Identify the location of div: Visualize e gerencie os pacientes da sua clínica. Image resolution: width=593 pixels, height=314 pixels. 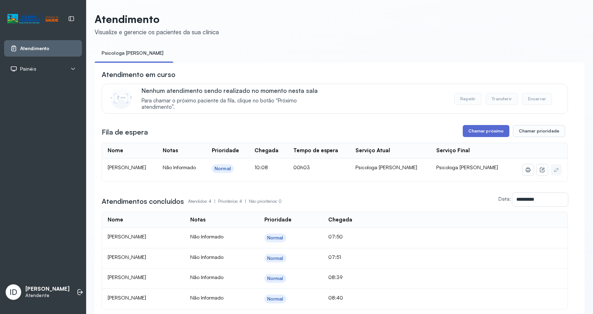
(157, 32).